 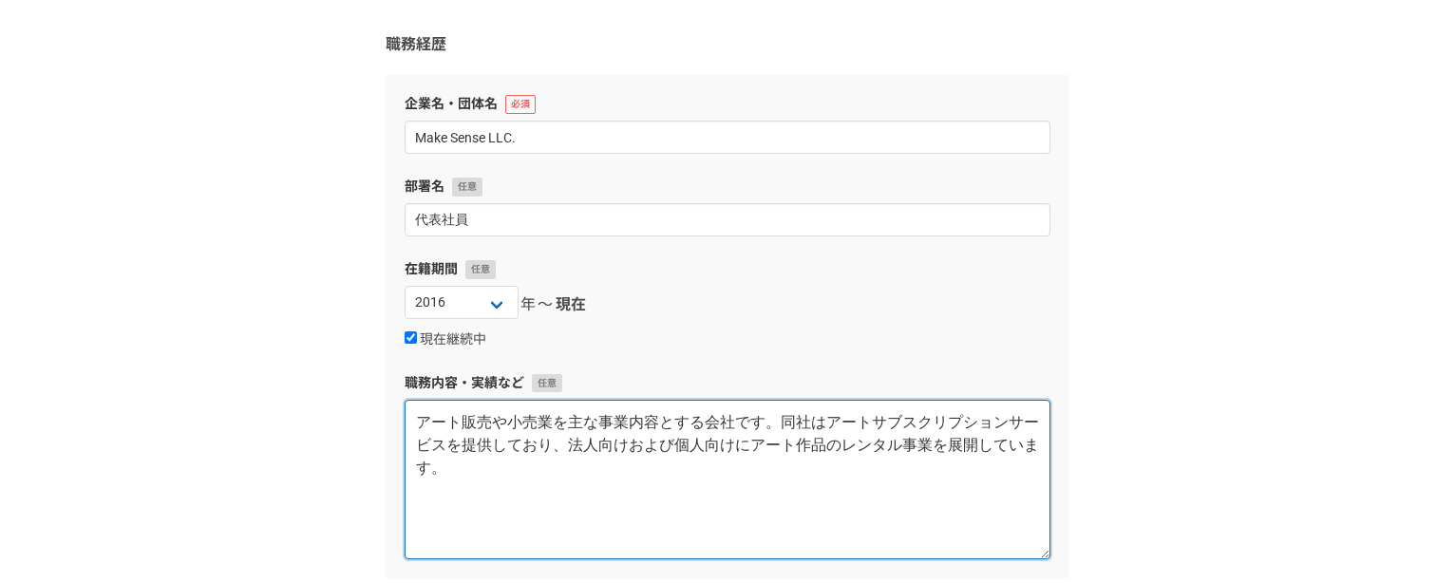 What do you see at coordinates (728, 137) in the screenshot?
I see `input: エニィクルー株式会社` at bounding box center [728, 137].